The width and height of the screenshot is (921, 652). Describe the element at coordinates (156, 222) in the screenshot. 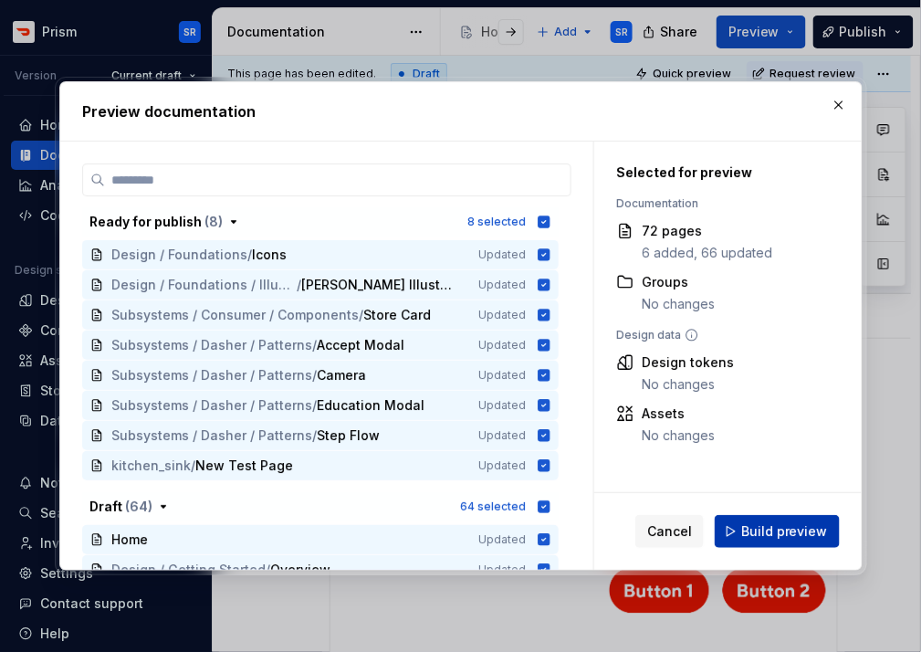

I see `div: Ready for publish` at that location.